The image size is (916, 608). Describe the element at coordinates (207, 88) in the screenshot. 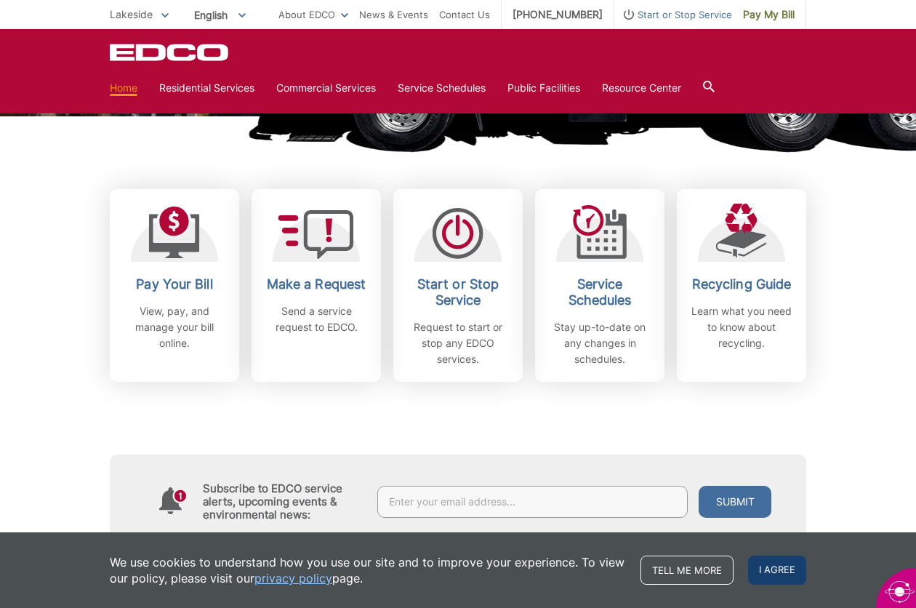

I see `a: Residential Services` at that location.